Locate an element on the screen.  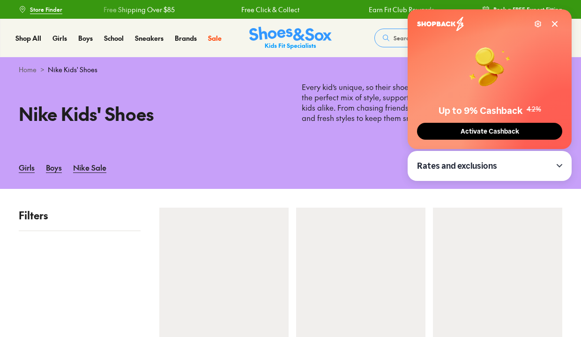
a: Brands is located at coordinates (186, 38).